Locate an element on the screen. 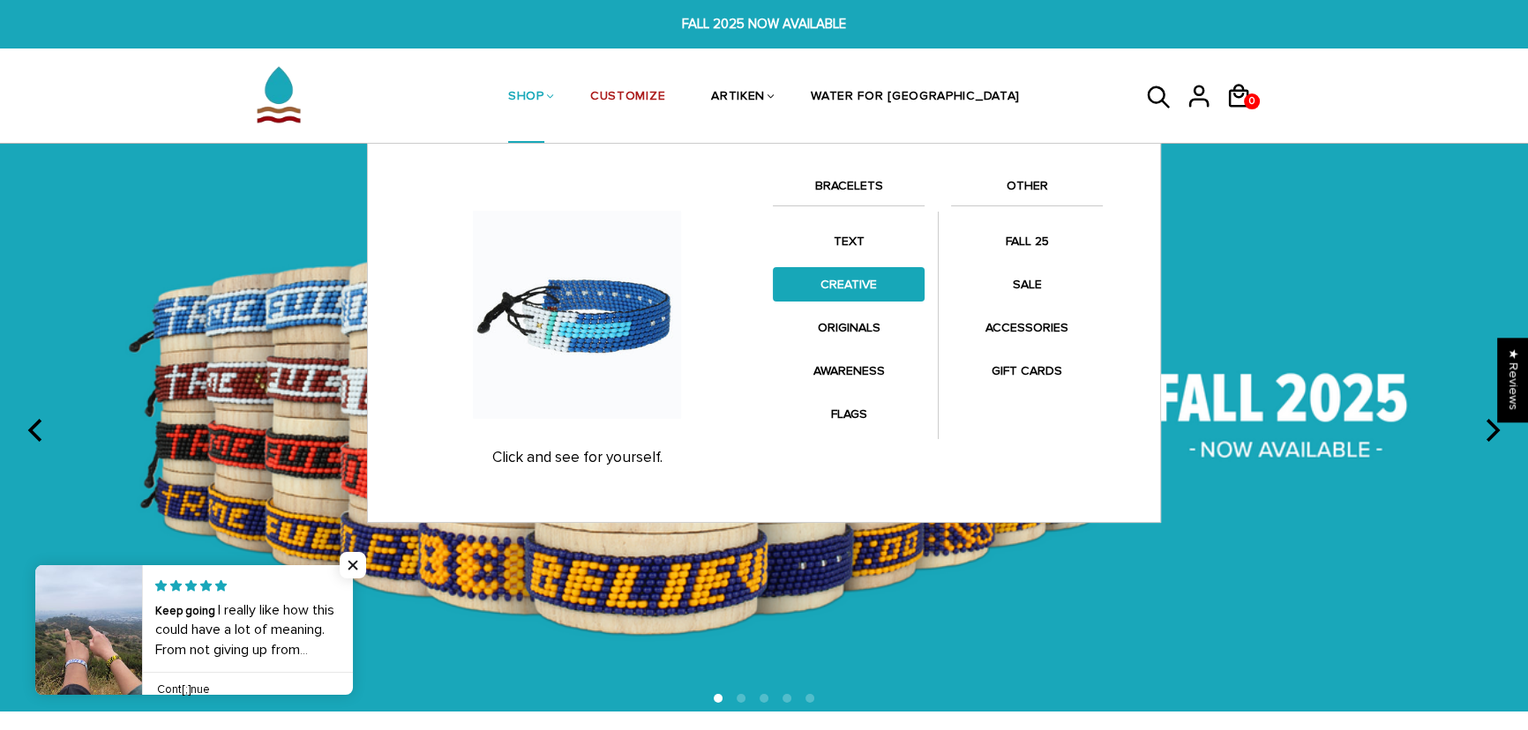 Image resolution: width=1528 pixels, height=730 pixels. a: SALE is located at coordinates (1027, 284).